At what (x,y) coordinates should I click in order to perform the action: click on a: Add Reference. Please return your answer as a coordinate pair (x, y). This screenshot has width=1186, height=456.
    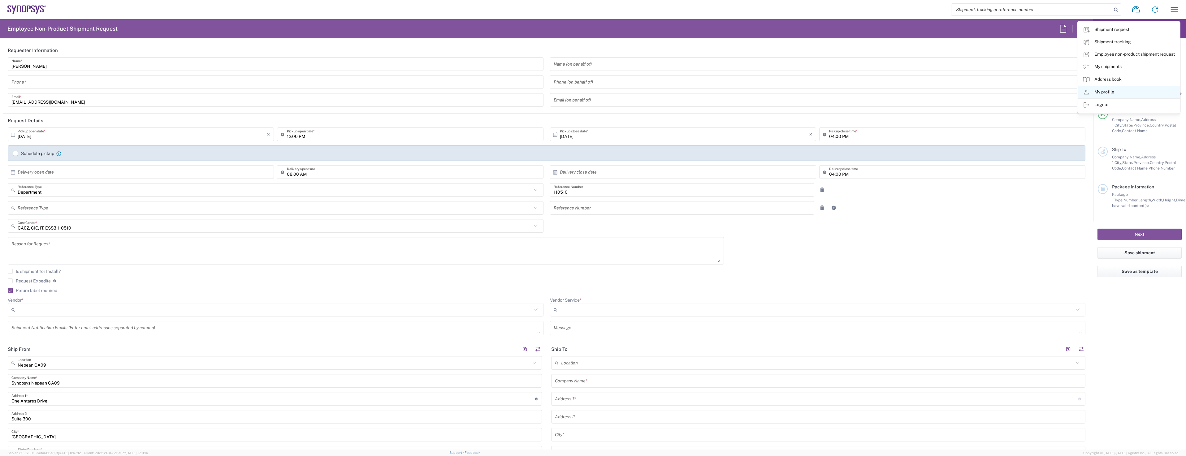
    Looking at the image, I should click on (834, 208).